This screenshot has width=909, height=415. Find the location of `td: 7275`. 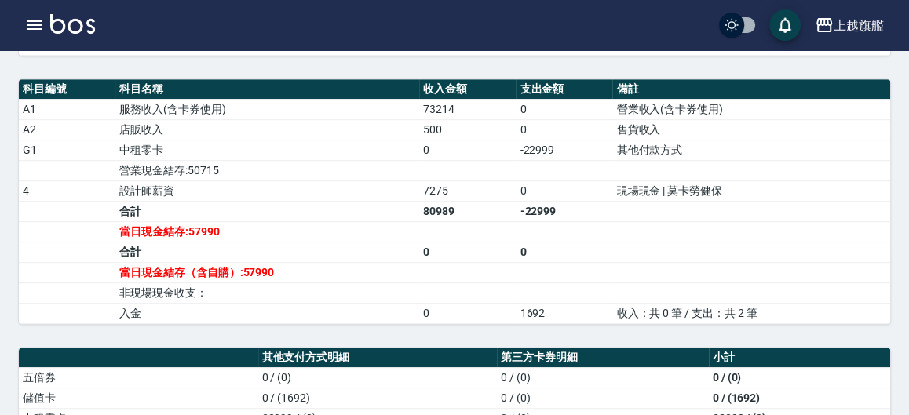

td: 7275 is located at coordinates (467, 191).